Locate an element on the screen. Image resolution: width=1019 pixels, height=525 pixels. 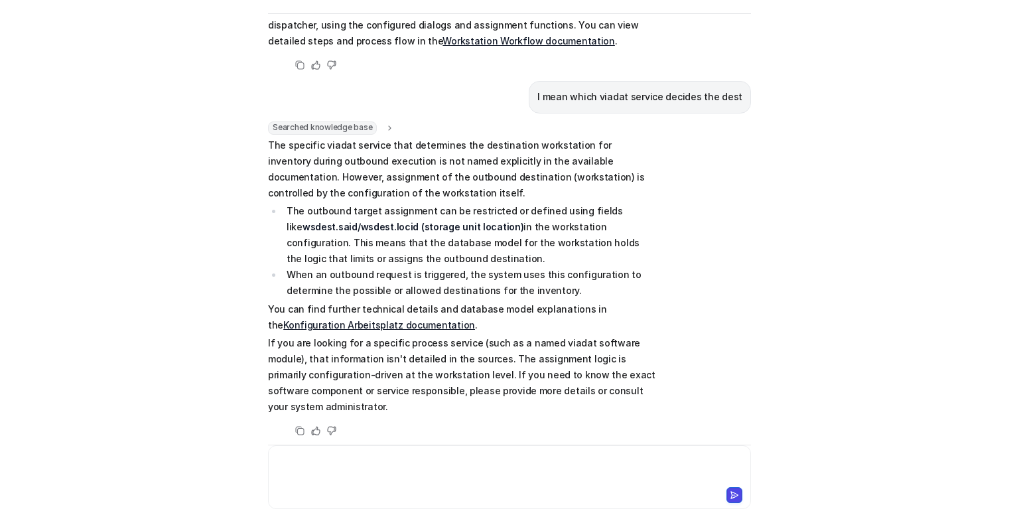
li: The outbound target assignment can be restricted or defined using fields like in the workstation ... is located at coordinates (469, 235).